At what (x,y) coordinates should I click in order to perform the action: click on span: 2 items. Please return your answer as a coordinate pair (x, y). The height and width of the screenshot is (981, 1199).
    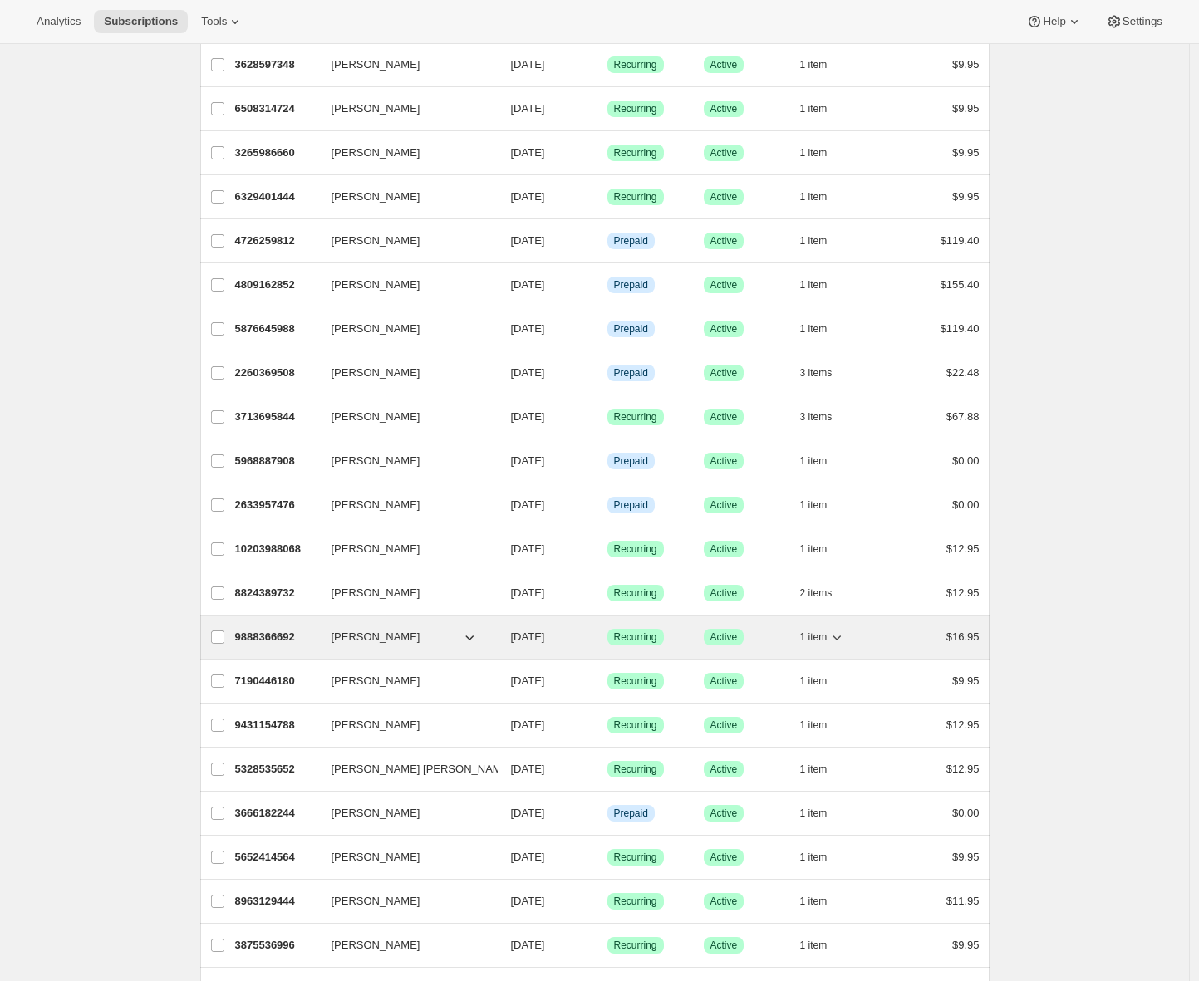
    Looking at the image, I should click on (816, 593).